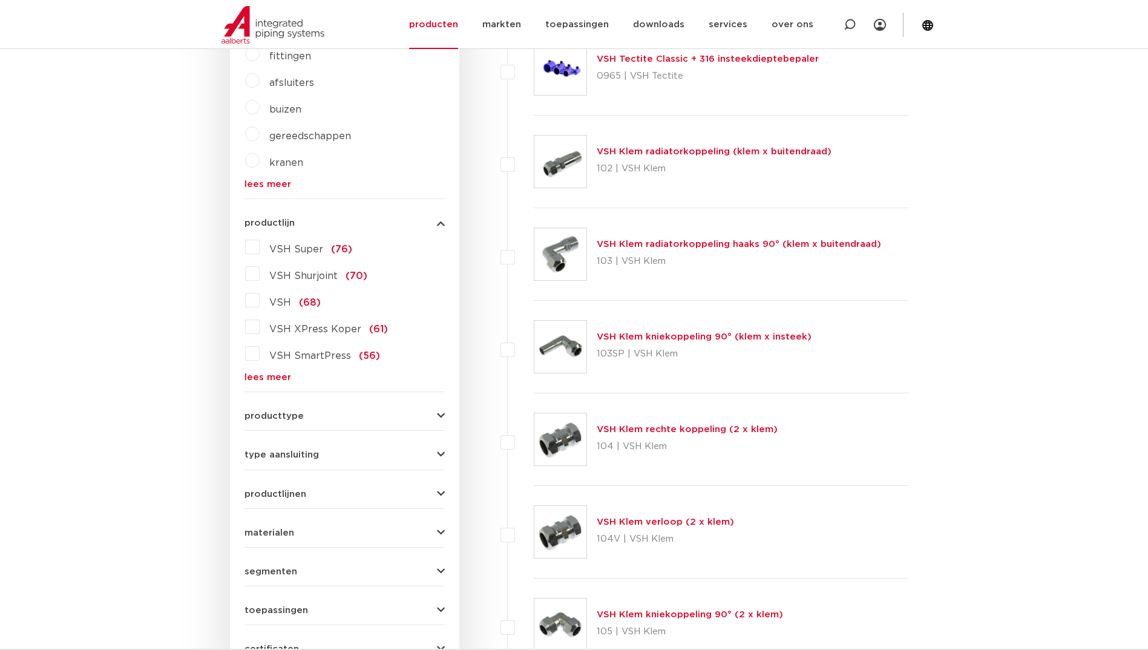  What do you see at coordinates (310, 356) in the screenshot?
I see `span: VSH SmartPress` at bounding box center [310, 356].